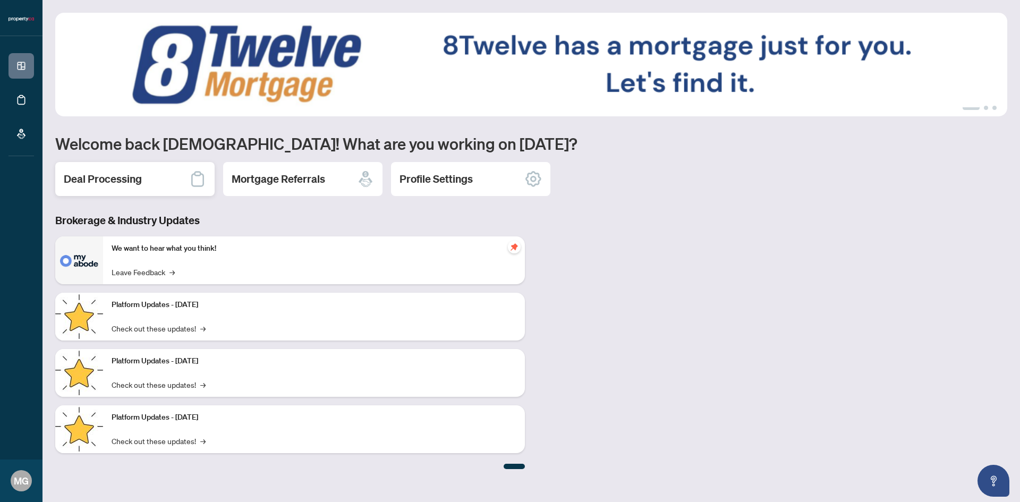 This screenshot has width=1020, height=502. I want to click on button: 1, so click(971, 108).